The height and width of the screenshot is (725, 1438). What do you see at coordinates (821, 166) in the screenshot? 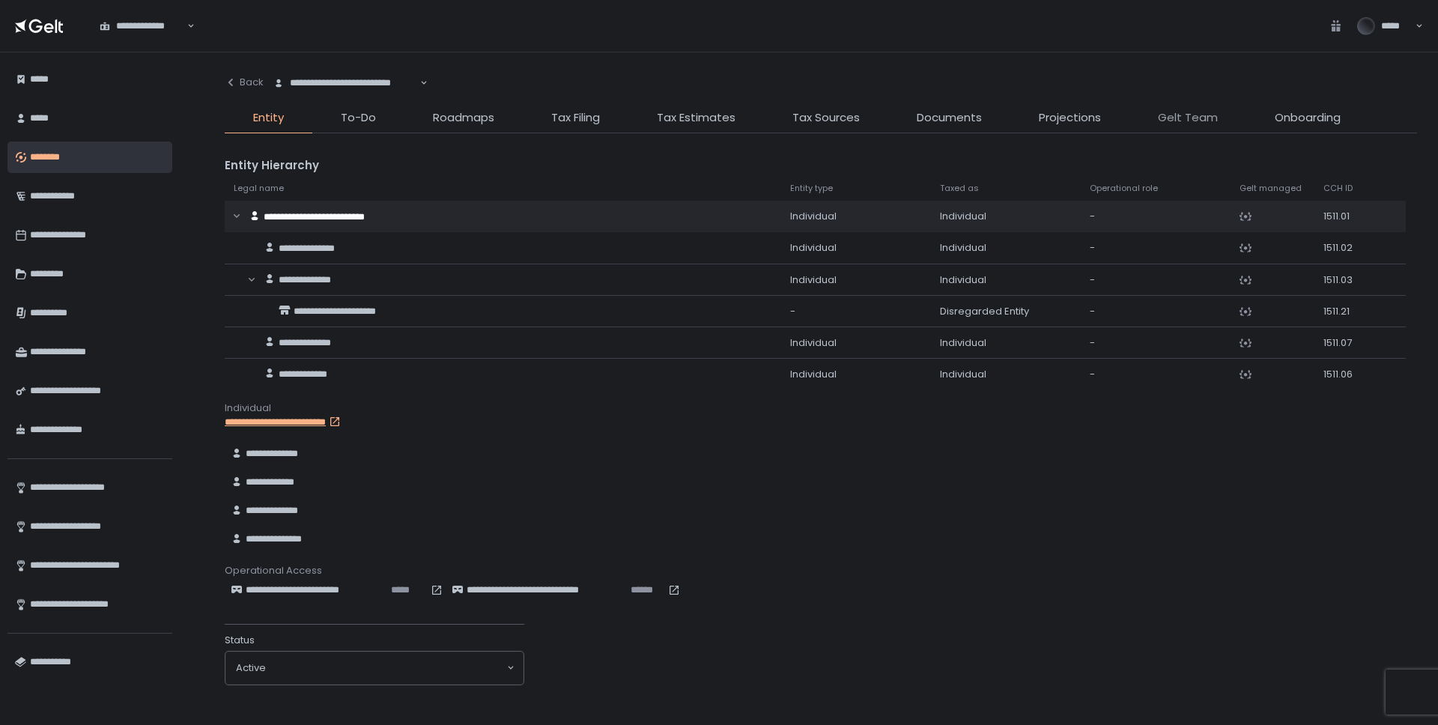
I see `div: Entity Hierarchy` at bounding box center [821, 166].